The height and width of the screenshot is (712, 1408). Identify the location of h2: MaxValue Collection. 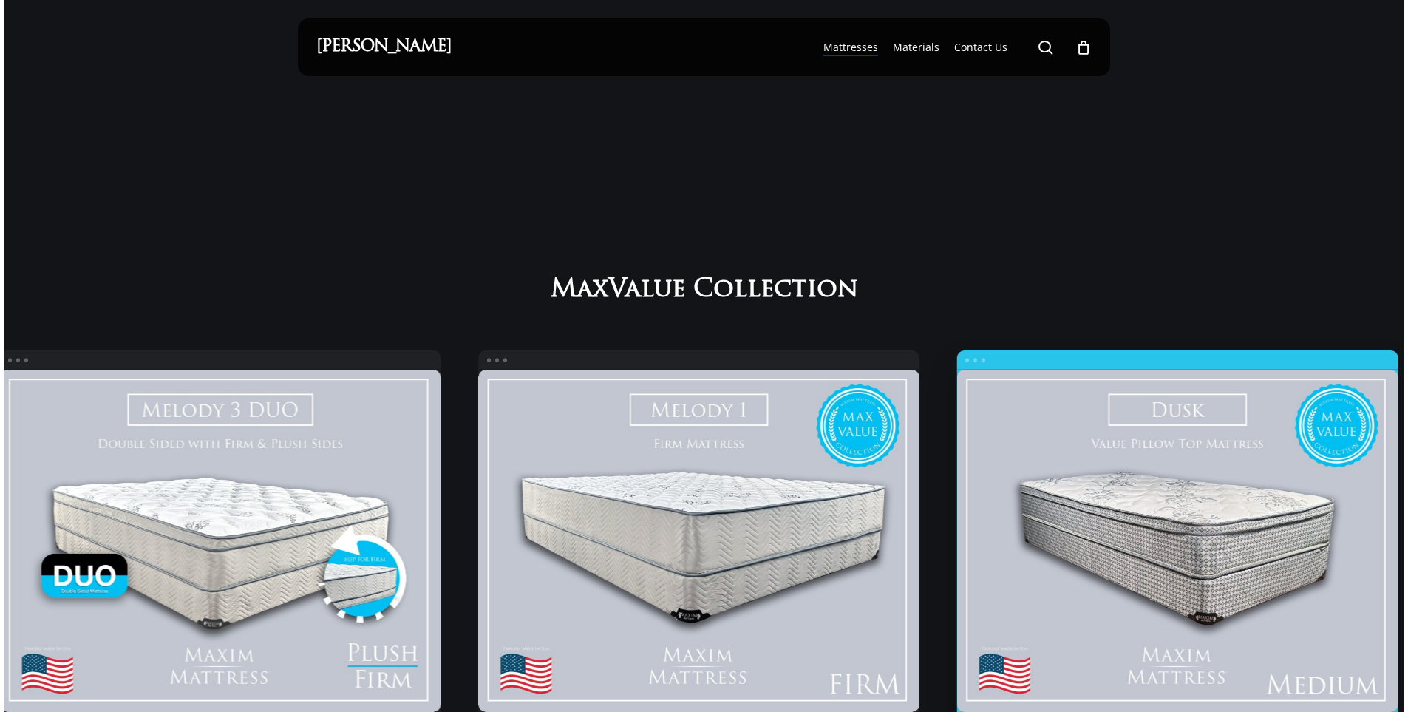
(704, 290).